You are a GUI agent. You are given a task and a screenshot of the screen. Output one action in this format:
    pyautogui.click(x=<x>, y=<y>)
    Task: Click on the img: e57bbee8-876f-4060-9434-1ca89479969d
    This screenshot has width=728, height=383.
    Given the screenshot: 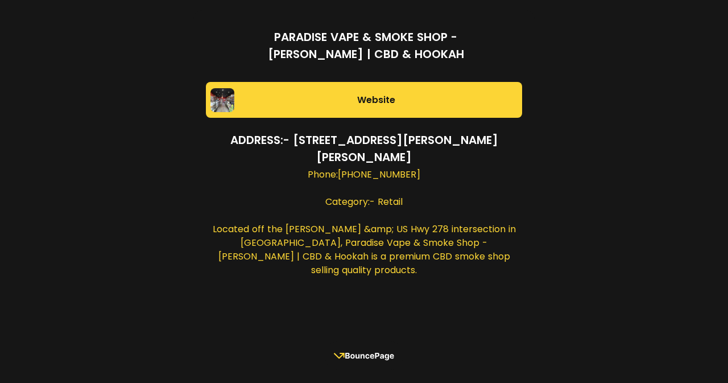 What is the action you would take?
    pyautogui.click(x=222, y=100)
    